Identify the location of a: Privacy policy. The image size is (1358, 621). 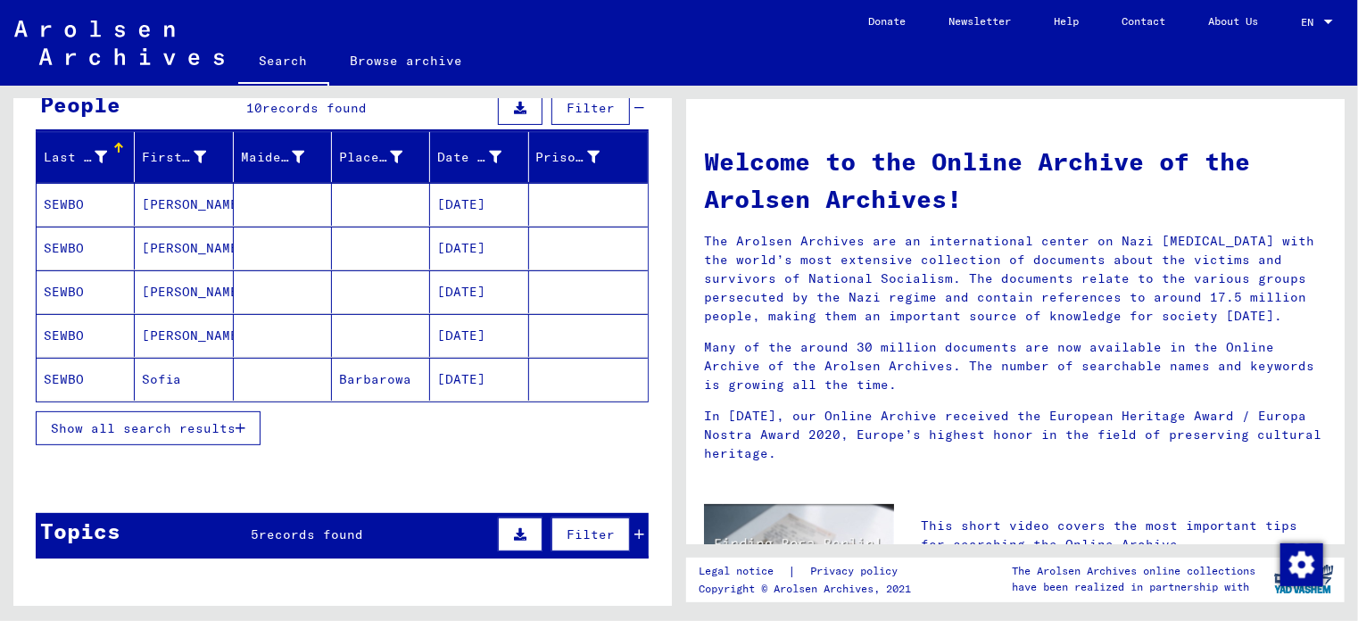
(858, 571).